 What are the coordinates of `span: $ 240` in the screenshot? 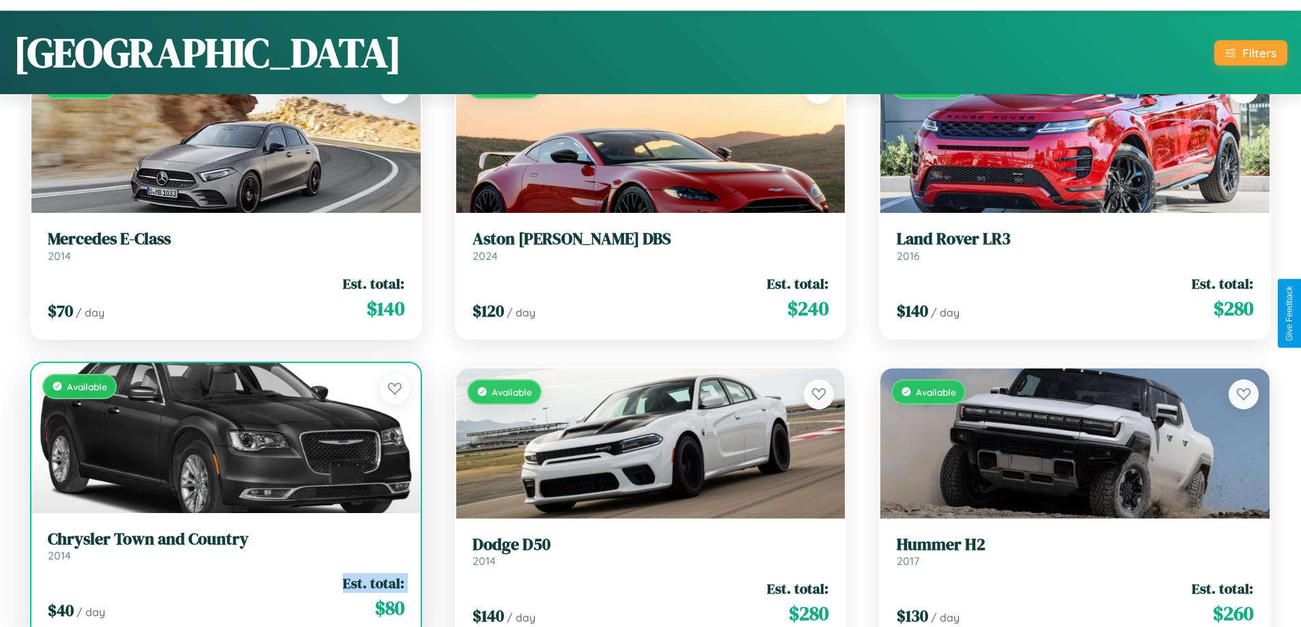 It's located at (808, 309).